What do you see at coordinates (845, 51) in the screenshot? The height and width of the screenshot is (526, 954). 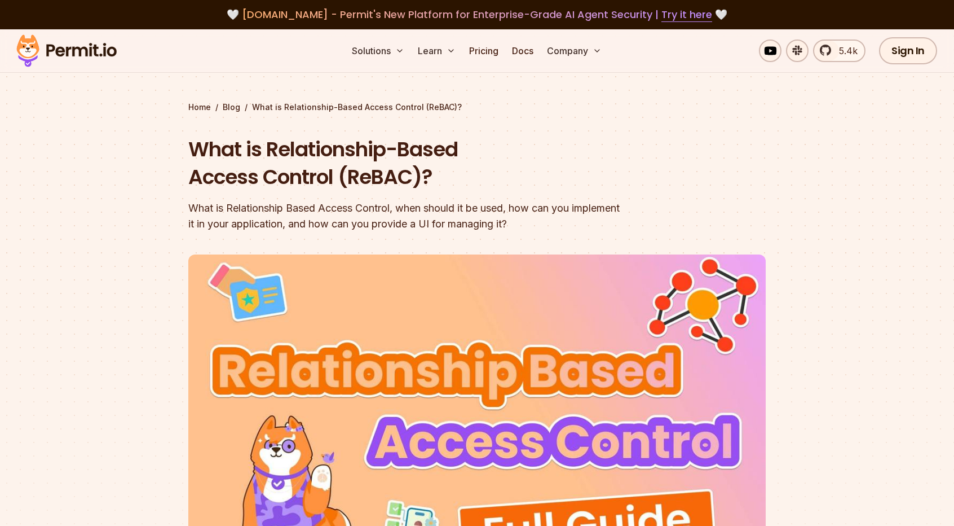 I see `span: 5.4k` at bounding box center [845, 51].